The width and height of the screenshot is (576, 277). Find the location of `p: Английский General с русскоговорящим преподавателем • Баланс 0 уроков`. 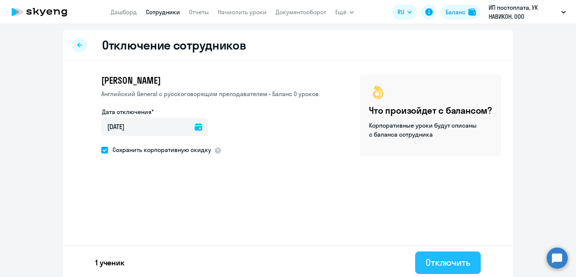

p: Английский General с русскоговорящим преподавателем • Баланс 0 уроков is located at coordinates (210, 94).